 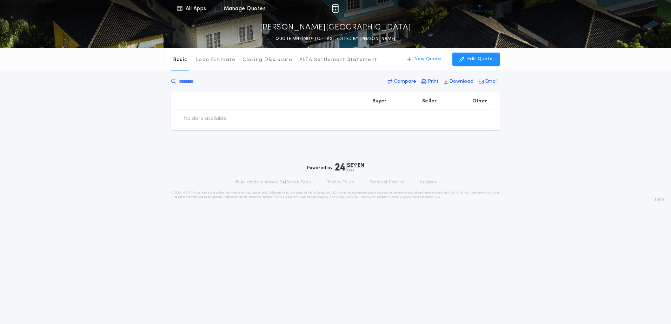 What do you see at coordinates (428, 59) in the screenshot?
I see `p: New Quote` at bounding box center [428, 59].